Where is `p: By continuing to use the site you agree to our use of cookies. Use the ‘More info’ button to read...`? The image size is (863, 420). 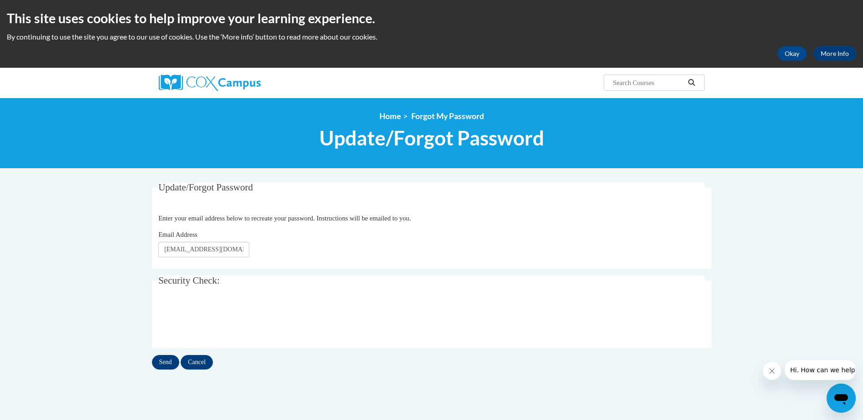 p: By continuing to use the site you agree to our use of cookies. Use the ‘More info’ button to read... is located at coordinates (431, 37).